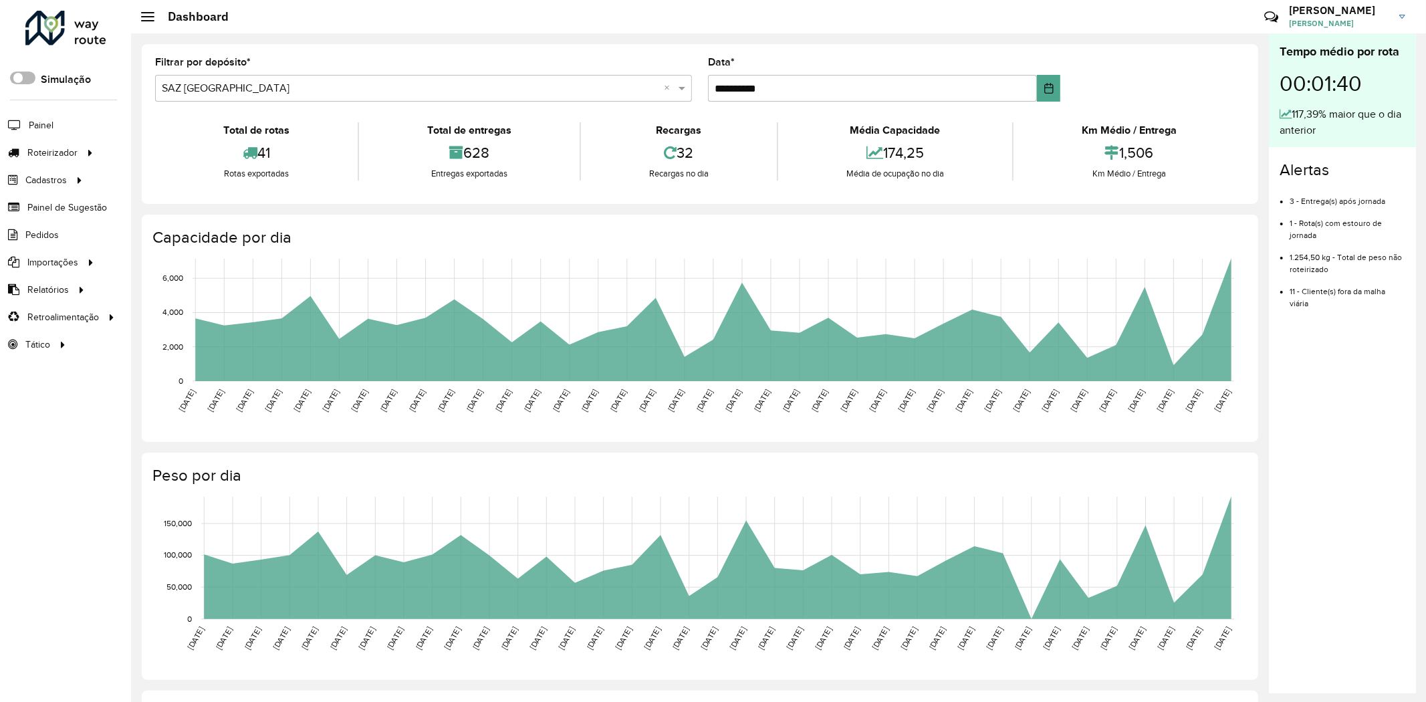 This screenshot has height=702, width=1426. What do you see at coordinates (679, 174) in the screenshot?
I see `div: Recargas no dia` at bounding box center [679, 174].